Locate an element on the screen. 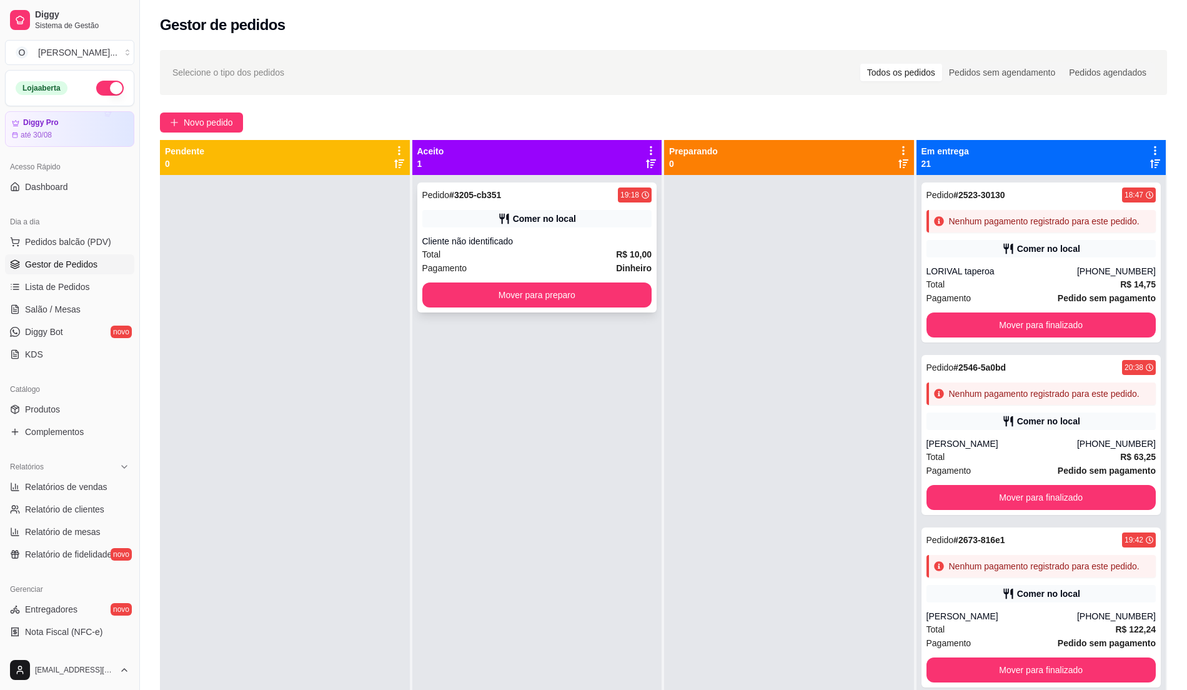 The width and height of the screenshot is (1187, 690). a: Diggy Proaté 30/08 is located at coordinates (69, 129).